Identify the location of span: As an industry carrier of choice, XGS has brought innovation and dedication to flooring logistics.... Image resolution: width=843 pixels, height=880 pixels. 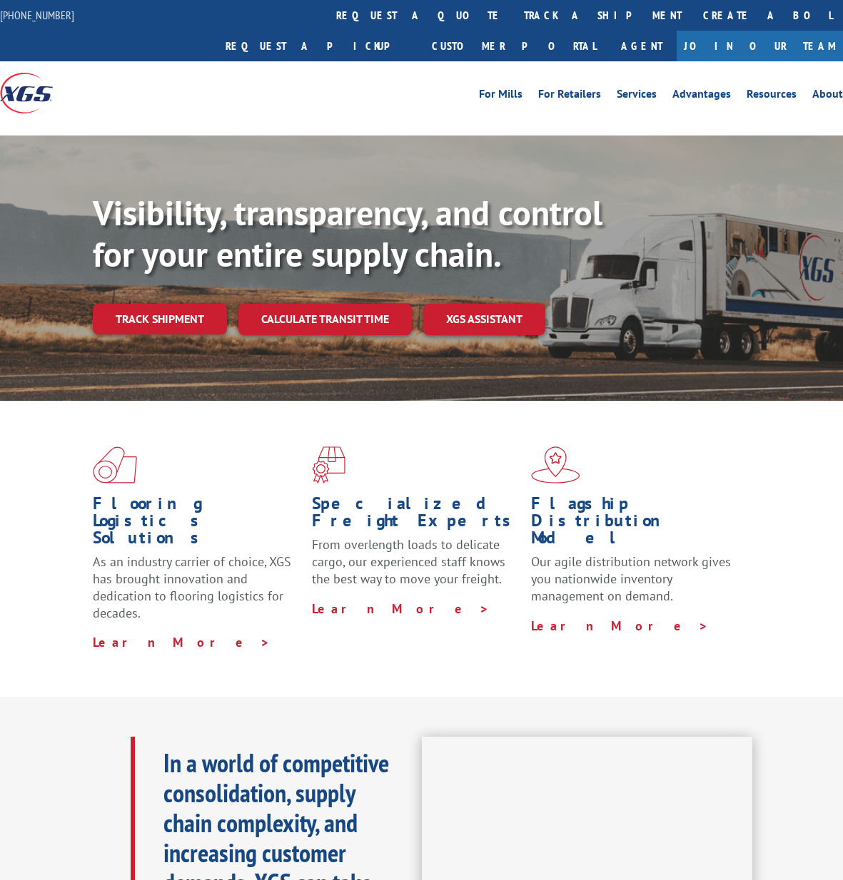
(192, 587).